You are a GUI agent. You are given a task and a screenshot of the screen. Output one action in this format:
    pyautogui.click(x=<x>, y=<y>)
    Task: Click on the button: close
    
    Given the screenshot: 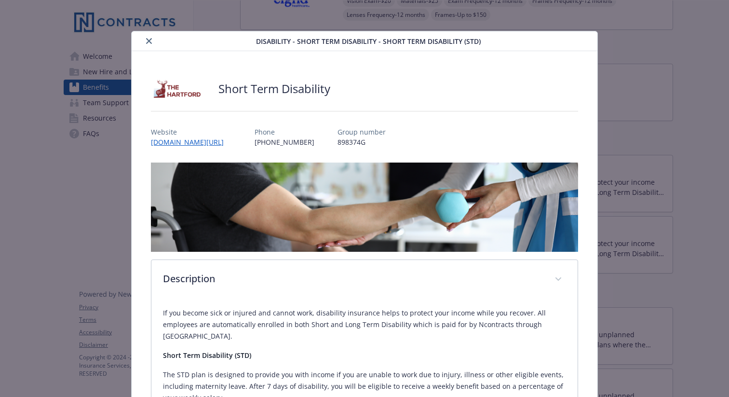 What is the action you would take?
    pyautogui.click(x=149, y=41)
    